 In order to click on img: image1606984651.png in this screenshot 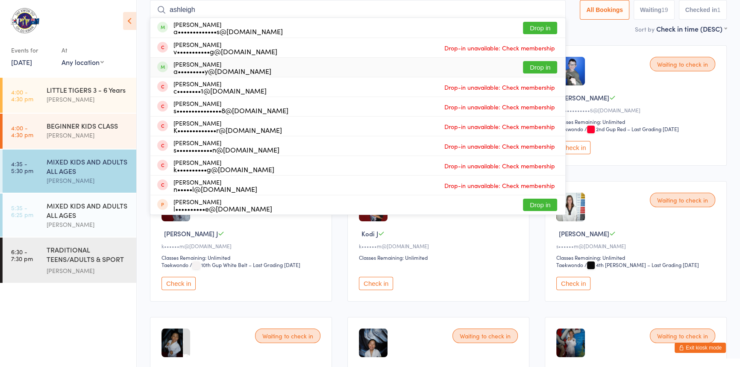, I will do `click(172, 343)`.